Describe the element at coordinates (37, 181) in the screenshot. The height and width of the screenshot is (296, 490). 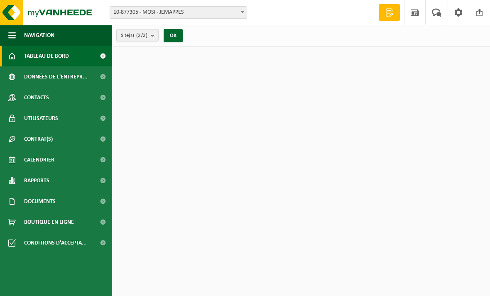
I see `span: Rapports` at that location.